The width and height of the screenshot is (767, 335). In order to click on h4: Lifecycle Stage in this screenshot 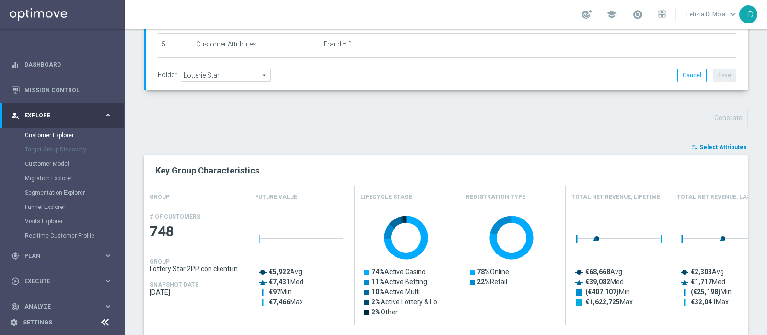, I will do `click(387, 197)`.